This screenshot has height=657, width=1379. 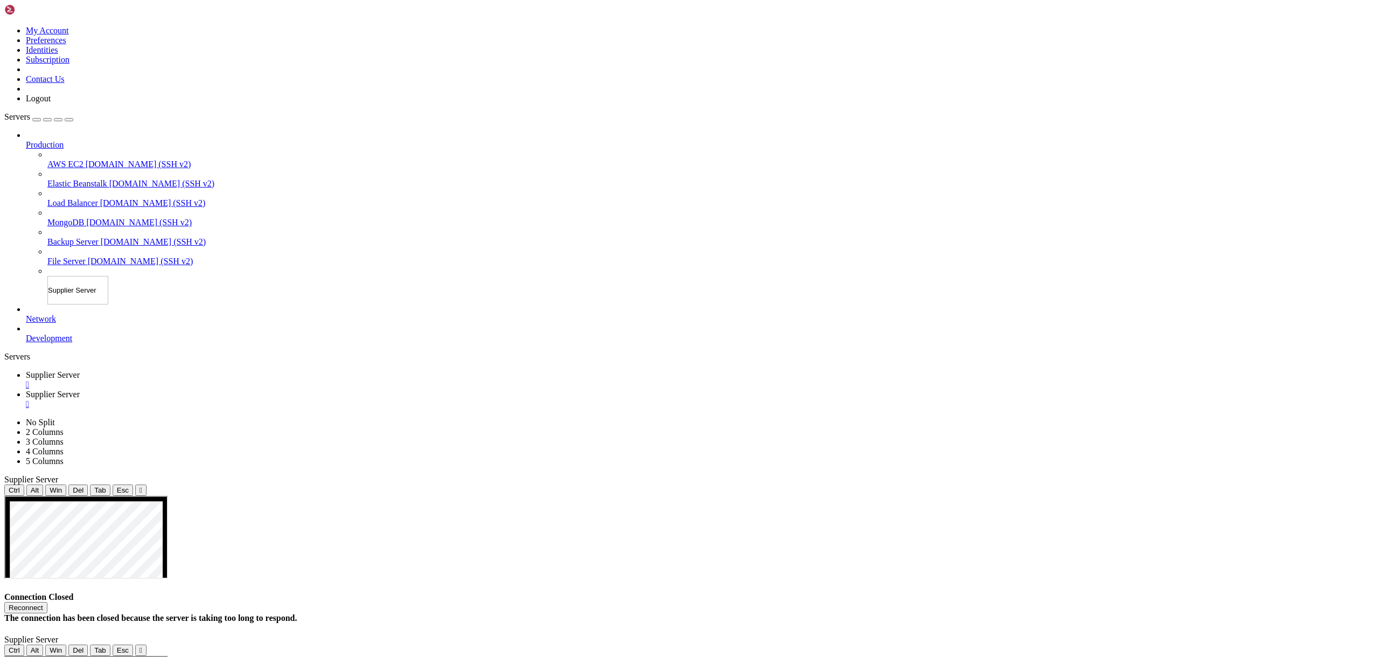 What do you see at coordinates (47, 30) in the screenshot?
I see `a: My Account` at bounding box center [47, 30].